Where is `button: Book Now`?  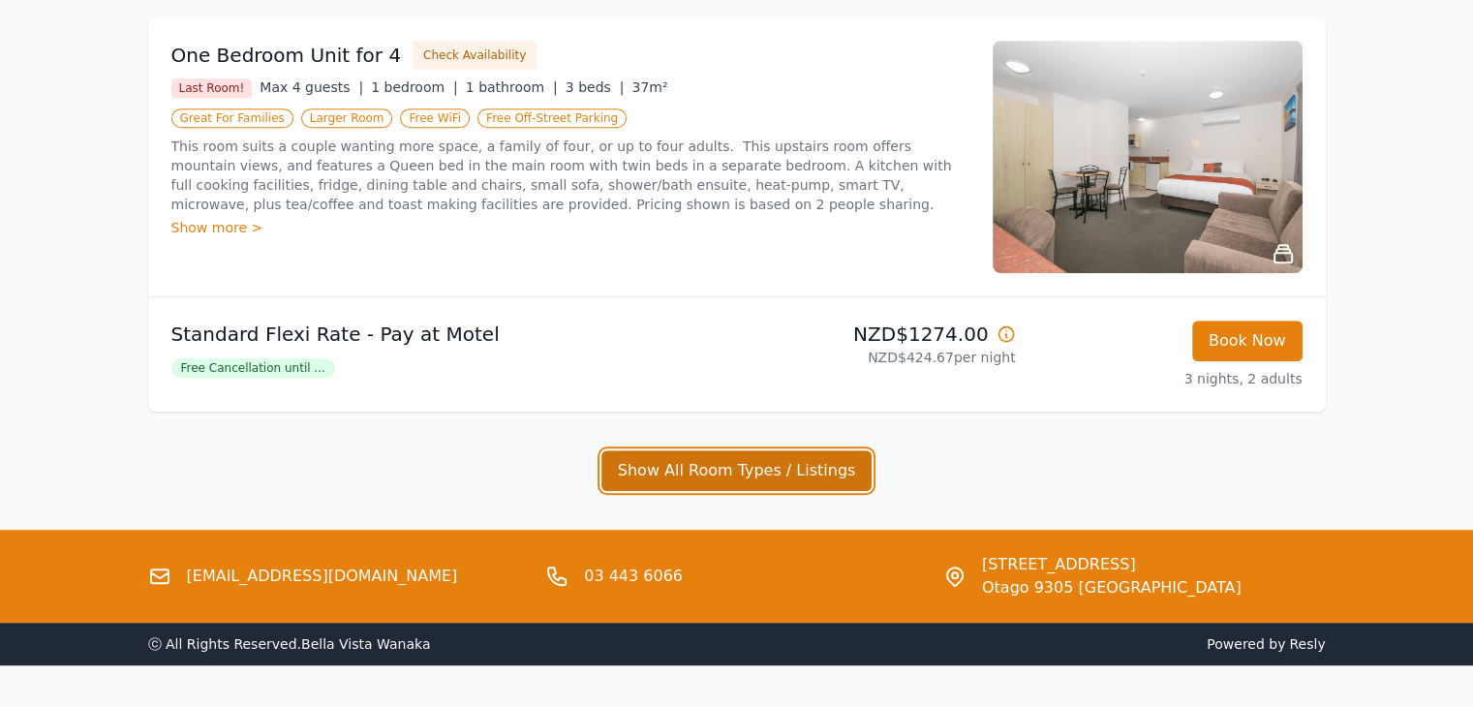 button: Book Now is located at coordinates (1247, 341).